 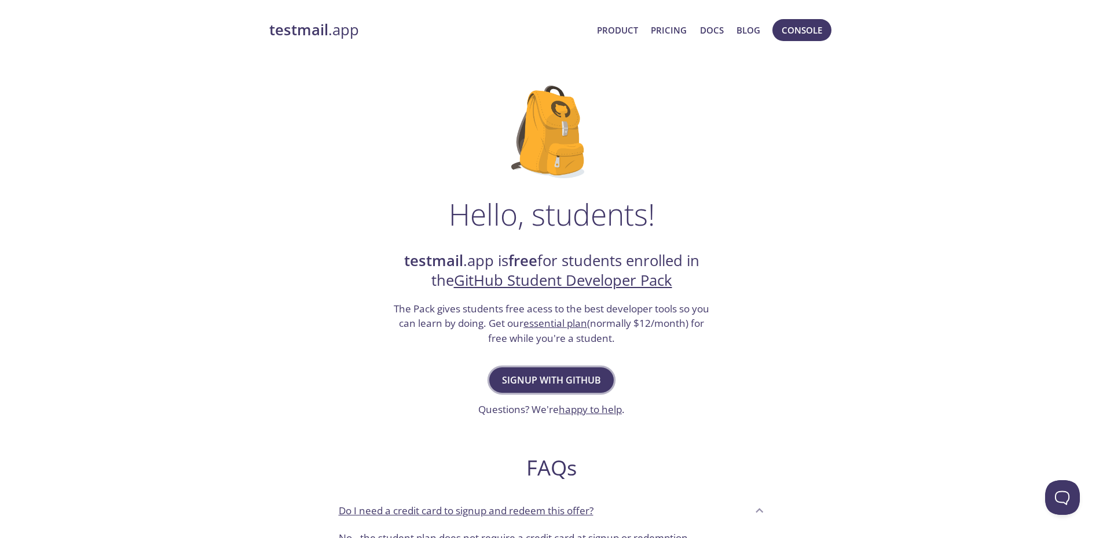 I want to click on a: testmail.app, so click(x=428, y=30).